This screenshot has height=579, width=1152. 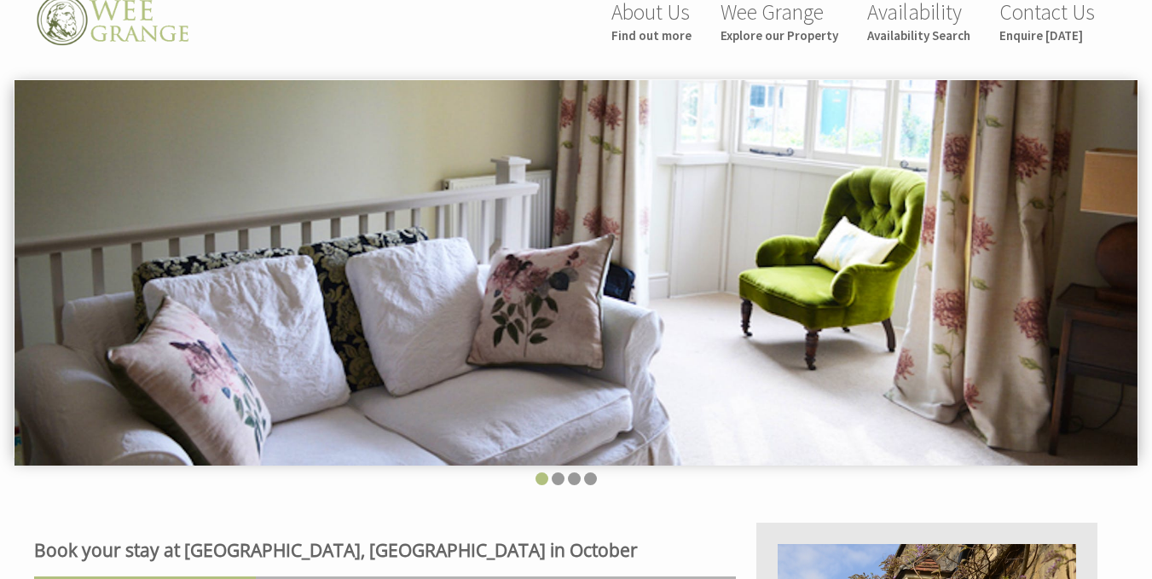 I want to click on small: Availability Search, so click(x=918, y=35).